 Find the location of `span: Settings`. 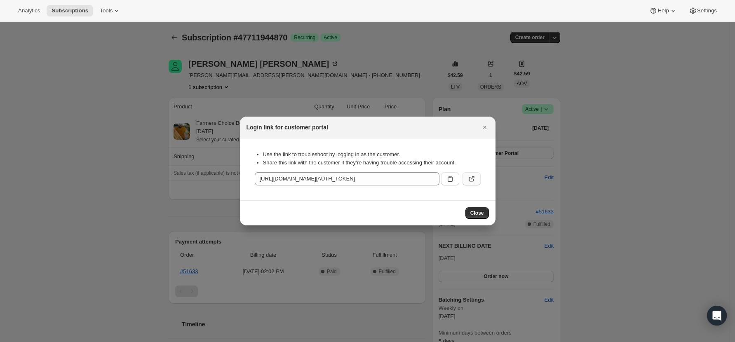

span: Settings is located at coordinates (707, 11).